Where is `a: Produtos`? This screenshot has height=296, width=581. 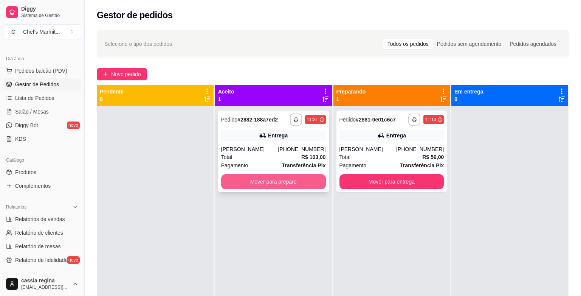
a: Produtos is located at coordinates (42, 172).